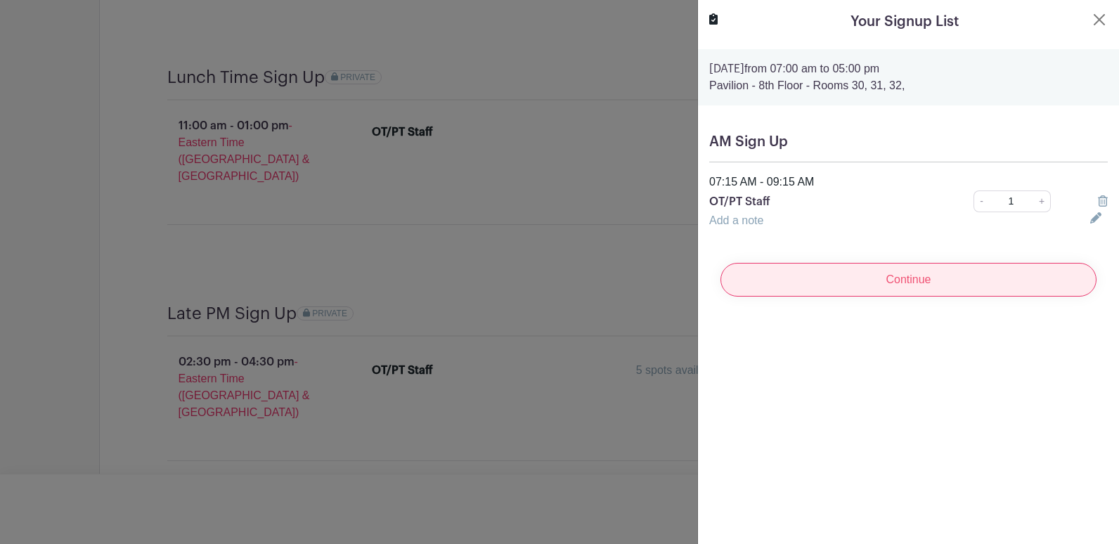 The image size is (1119, 544). I want to click on p: from 07:00 am to 05:00 pm, so click(908, 69).